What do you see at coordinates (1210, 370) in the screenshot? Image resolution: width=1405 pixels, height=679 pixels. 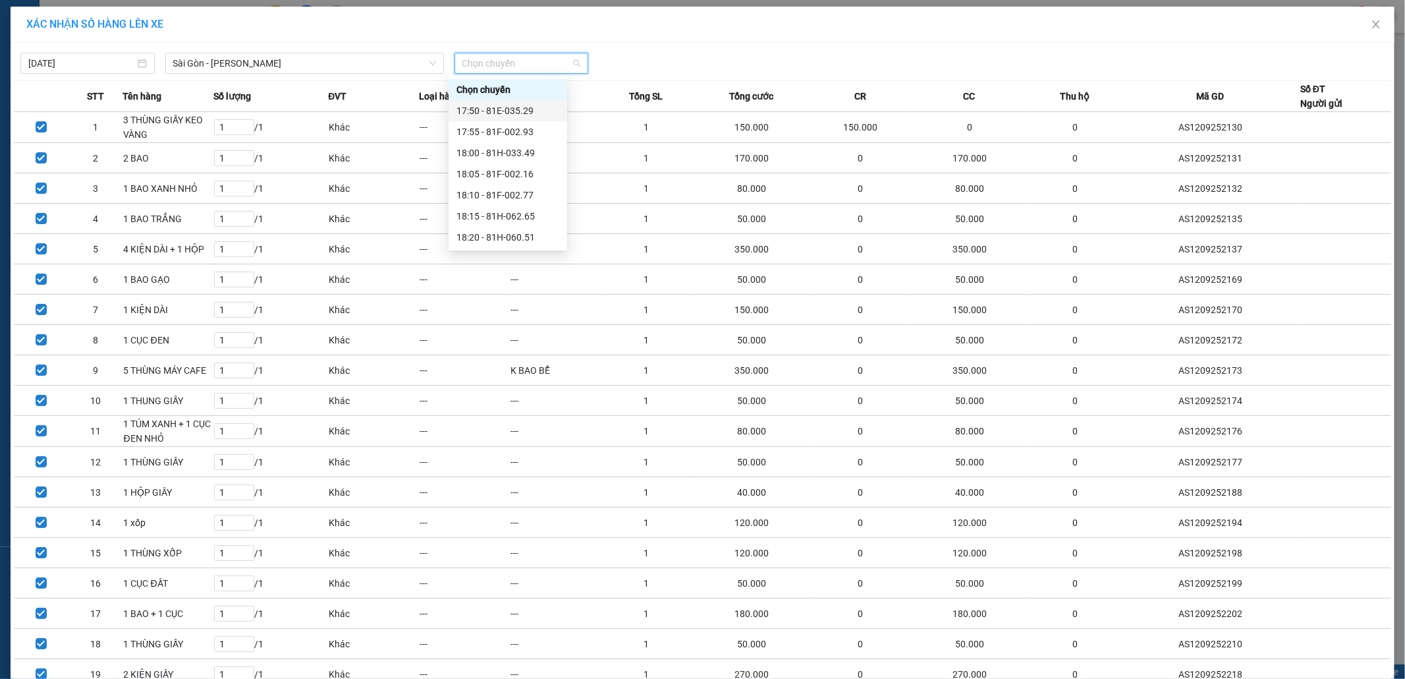 I see `td: AS1209252173` at bounding box center [1210, 370].